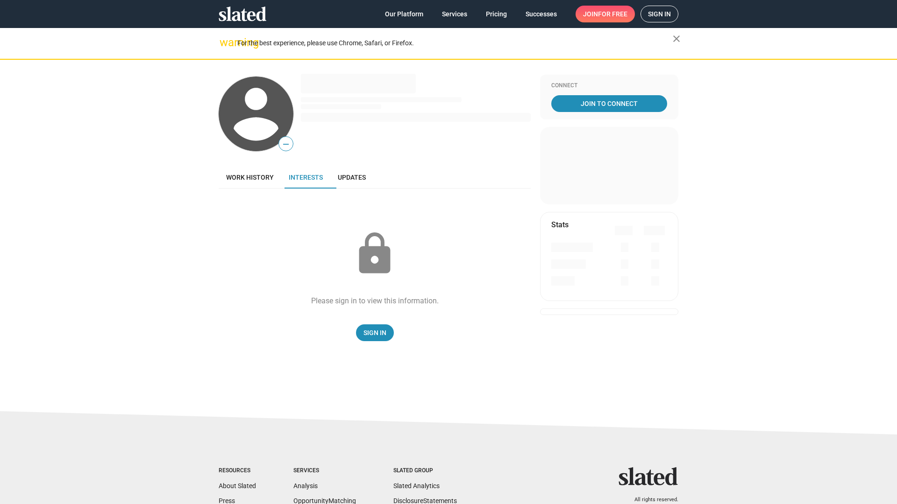  What do you see at coordinates (374, 301) in the screenshot?
I see `div: Please sign in to view this information.` at bounding box center [374, 301].